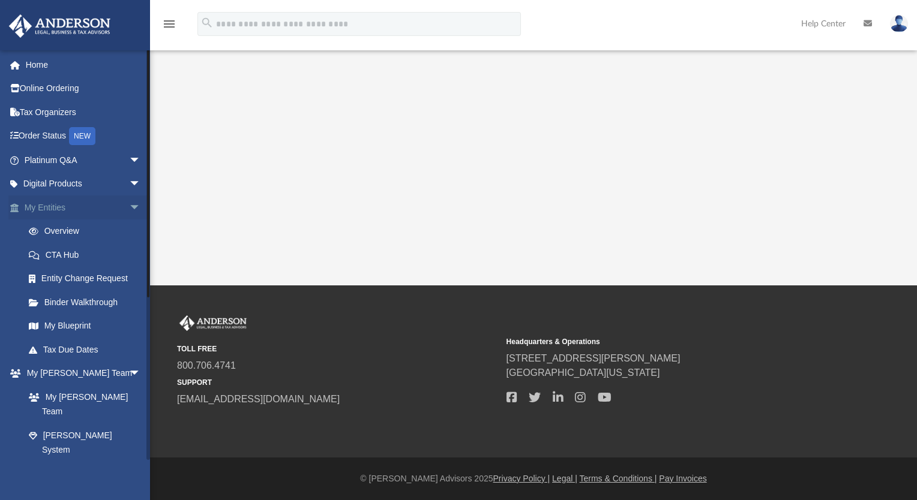  What do you see at coordinates (337, 349) in the screenshot?
I see `small: TOLL FREE` at bounding box center [337, 349].